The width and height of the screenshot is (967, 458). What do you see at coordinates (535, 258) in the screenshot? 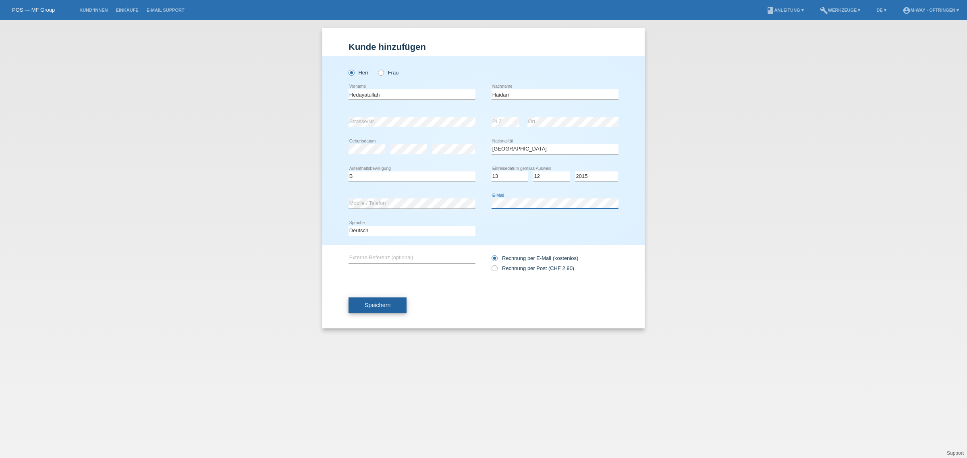
I see `label: Rechnung per E-Mail (kostenlos)` at bounding box center [535, 258].